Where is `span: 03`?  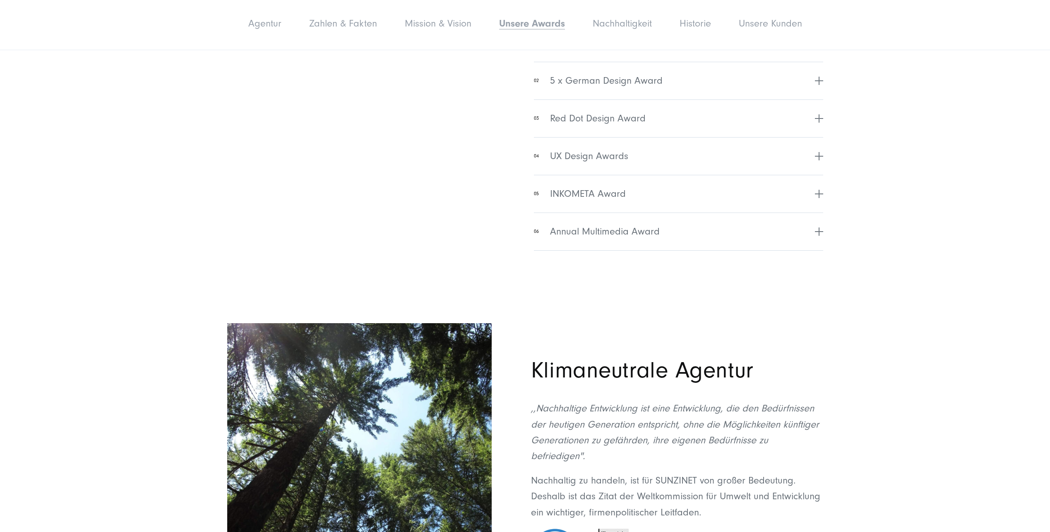 span: 03 is located at coordinates (537, 118).